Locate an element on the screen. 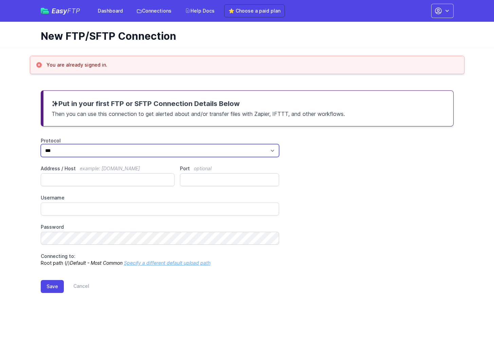 The height and width of the screenshot is (348, 494). a: EasyFTP is located at coordinates (60, 11).